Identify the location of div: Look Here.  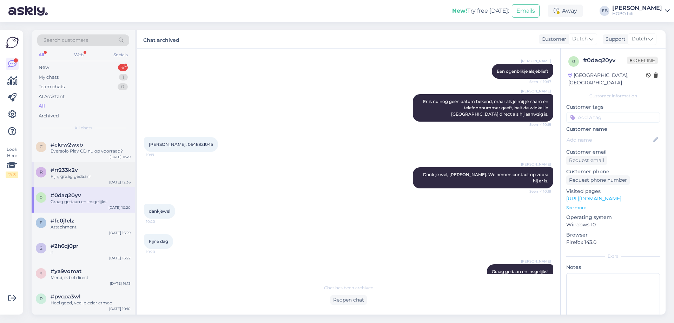
(12, 162).